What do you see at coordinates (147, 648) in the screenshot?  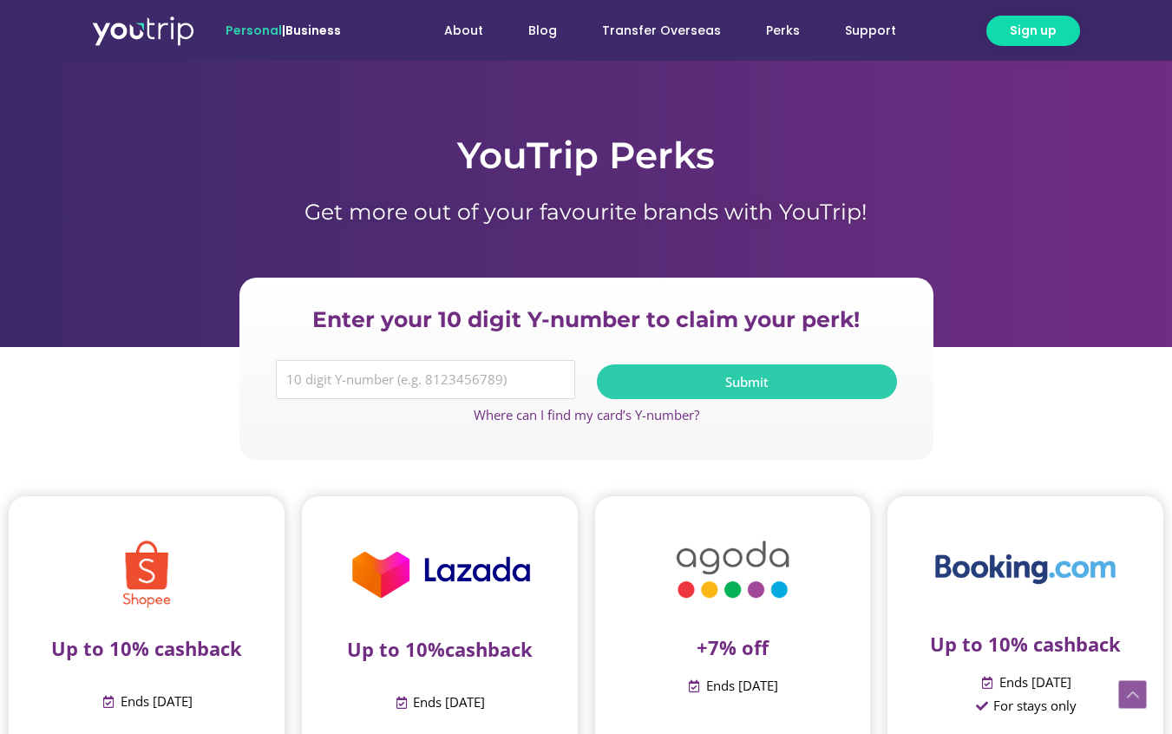 I see `span: Up to 10% cashback` at bounding box center [147, 648].